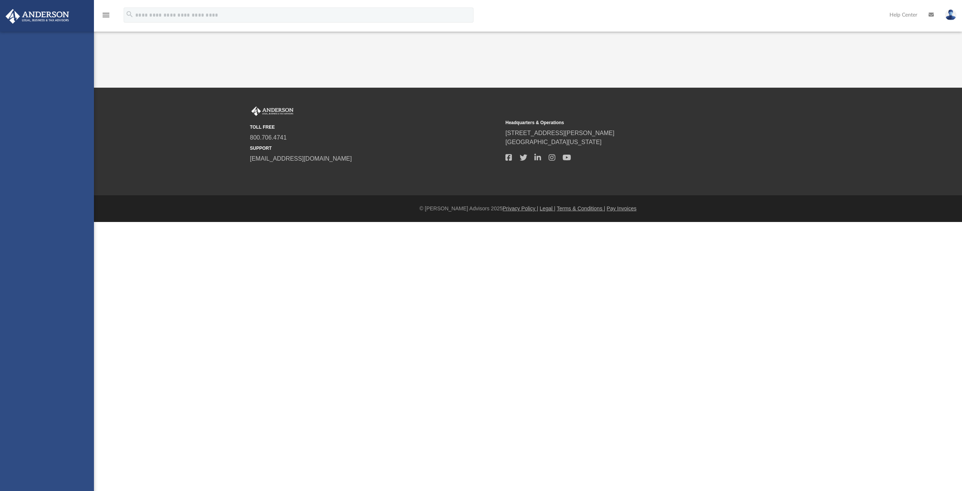  What do you see at coordinates (621, 208) in the screenshot?
I see `a: Pay Invoices` at bounding box center [621, 208].